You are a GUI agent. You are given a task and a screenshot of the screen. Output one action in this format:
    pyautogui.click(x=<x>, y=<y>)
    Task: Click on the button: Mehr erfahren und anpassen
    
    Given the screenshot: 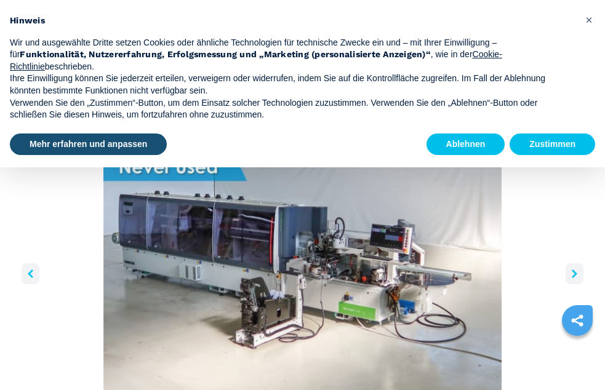 What is the action you would take?
    pyautogui.click(x=88, y=145)
    